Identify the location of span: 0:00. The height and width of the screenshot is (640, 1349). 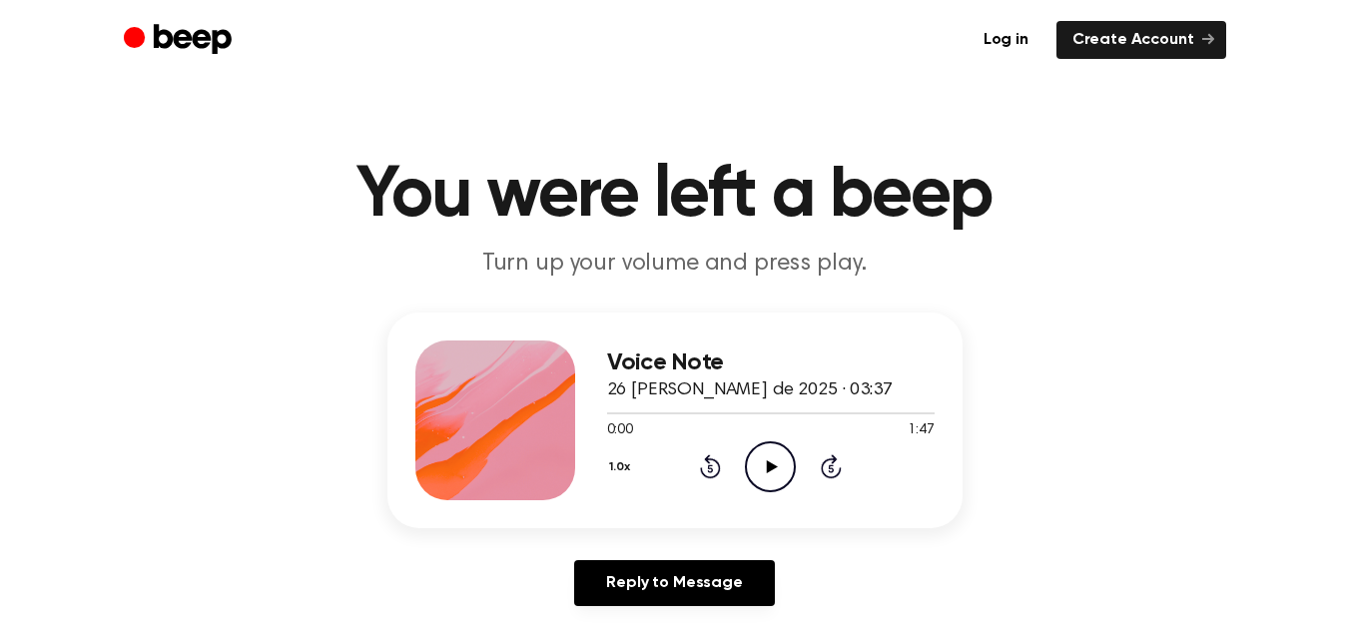
(620, 430).